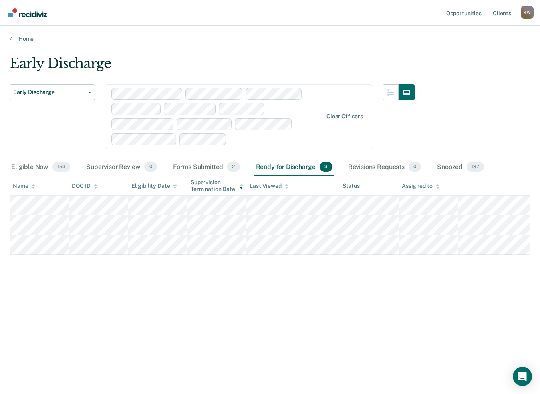 This screenshot has height=394, width=540. Describe the element at coordinates (270, 39) in the screenshot. I see `a: Home` at that location.